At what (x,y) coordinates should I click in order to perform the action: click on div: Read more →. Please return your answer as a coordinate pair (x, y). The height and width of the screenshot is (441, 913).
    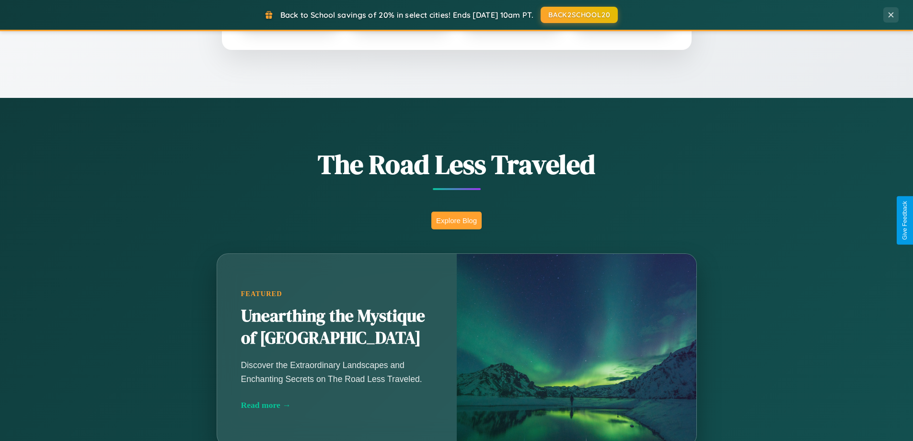
    Looking at the image, I should click on (337, 405).